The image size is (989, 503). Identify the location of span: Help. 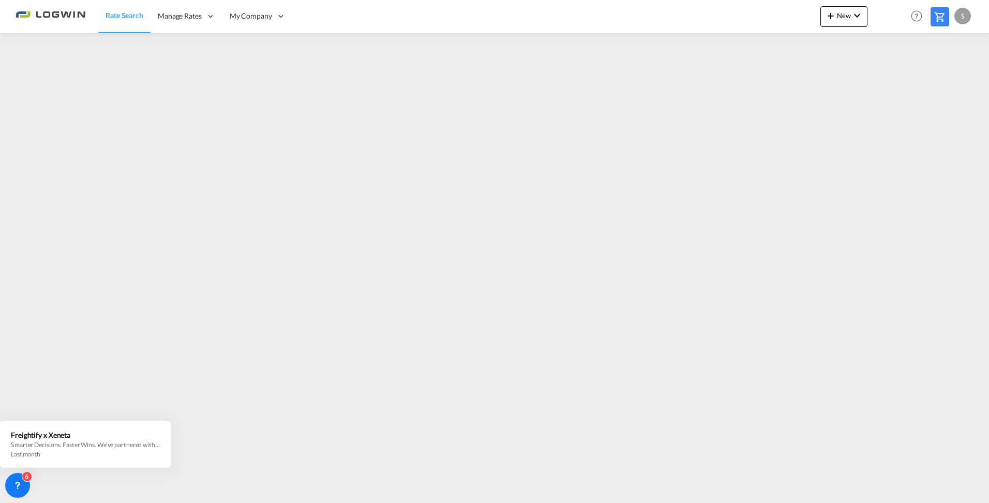
(917, 16).